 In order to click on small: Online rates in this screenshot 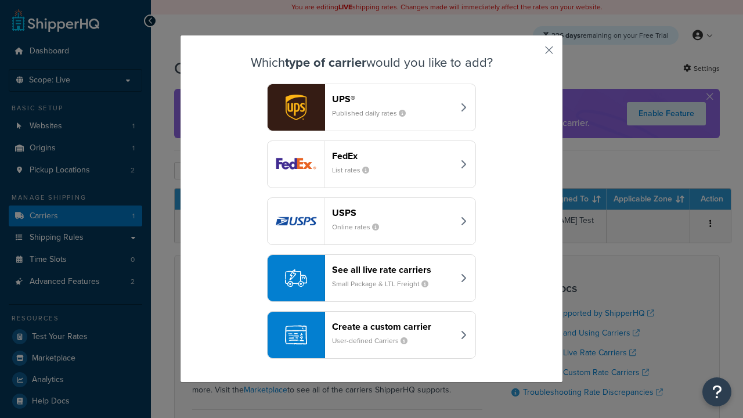, I will do `click(360, 227)`.